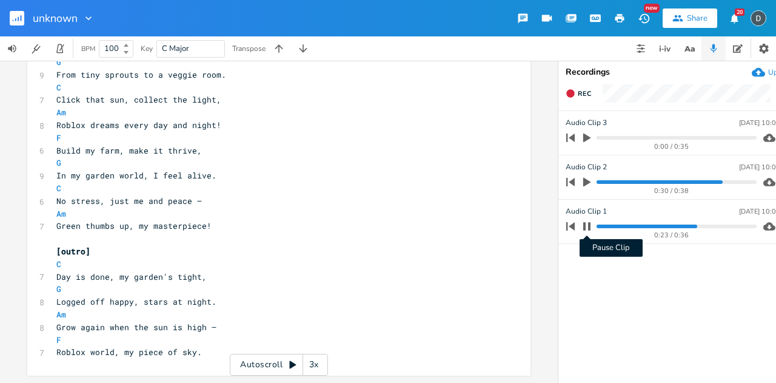 This screenshot has height=383, width=776. I want to click on span: Rec, so click(585, 93).